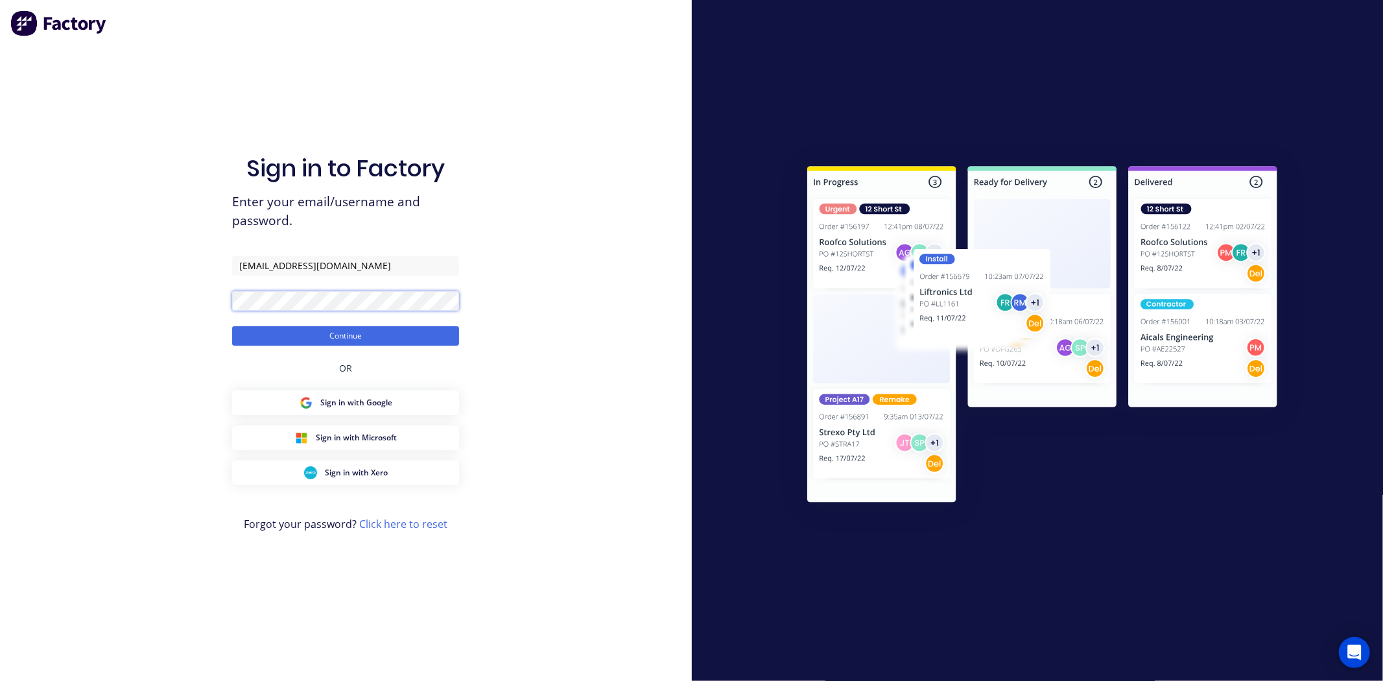  Describe the element at coordinates (356, 473) in the screenshot. I see `span: Sign in with Xero` at that location.